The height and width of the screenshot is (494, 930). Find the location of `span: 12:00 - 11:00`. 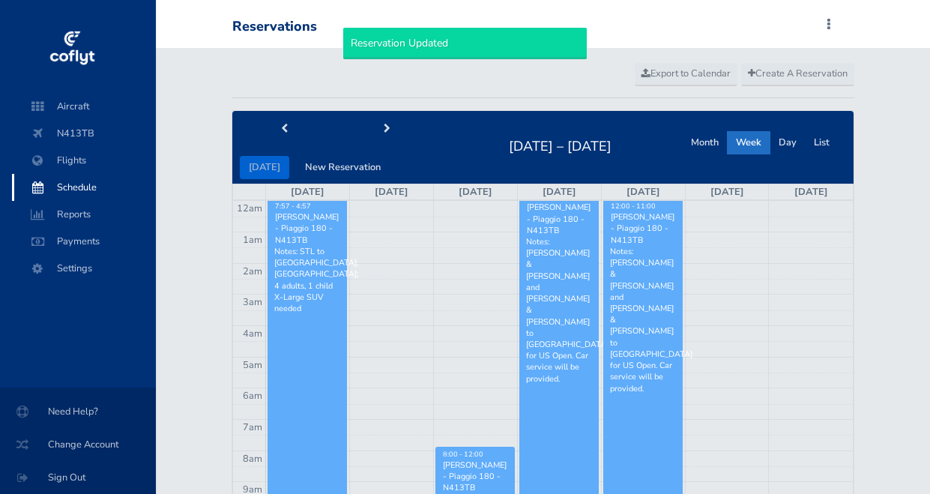

span: 12:00 - 11:00 is located at coordinates (634, 206).